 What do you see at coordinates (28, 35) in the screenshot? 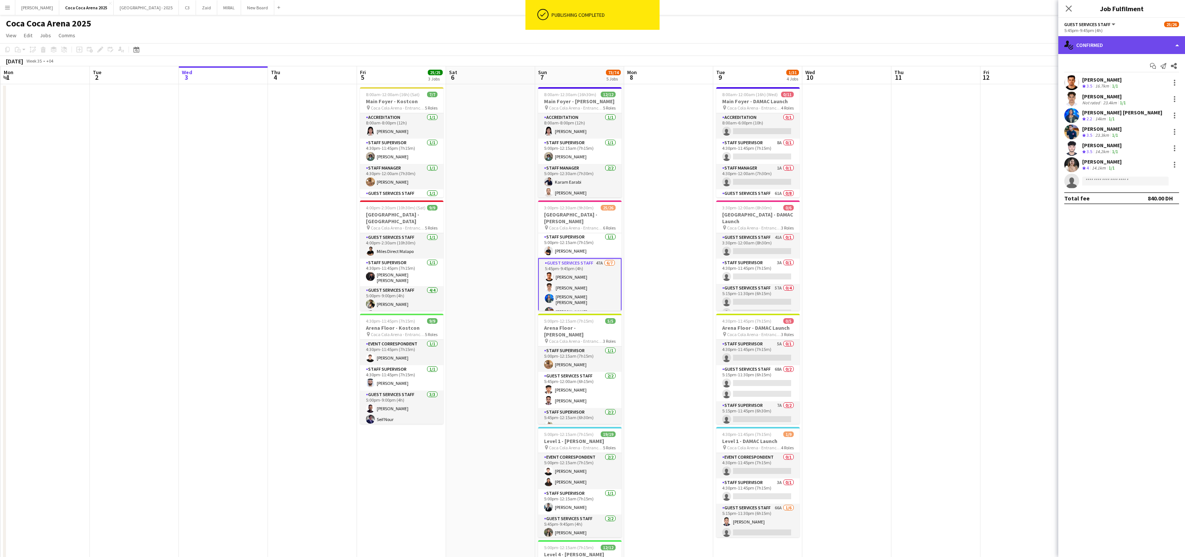
I see `span: Edit` at bounding box center [28, 35].